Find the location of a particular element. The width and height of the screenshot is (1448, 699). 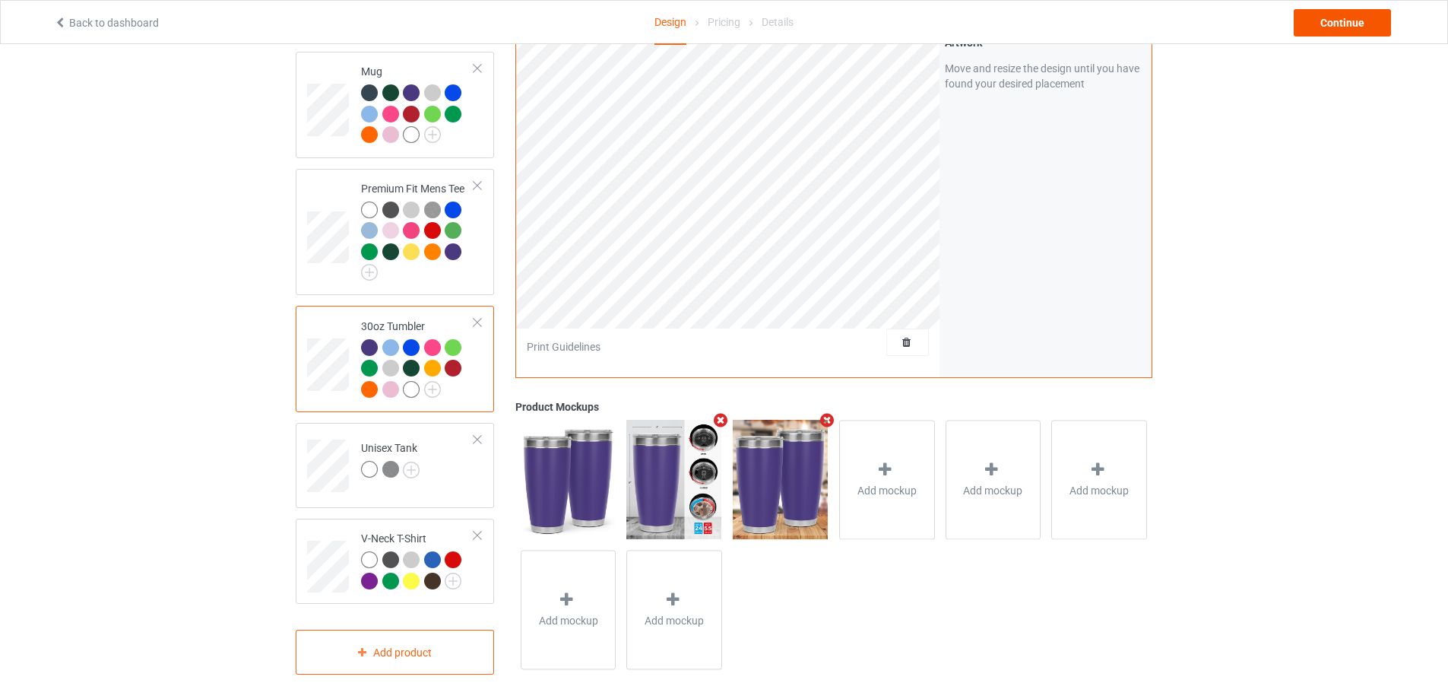

div: Details is located at coordinates (778, 22).